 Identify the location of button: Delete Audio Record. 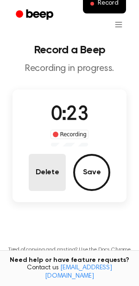
(47, 172).